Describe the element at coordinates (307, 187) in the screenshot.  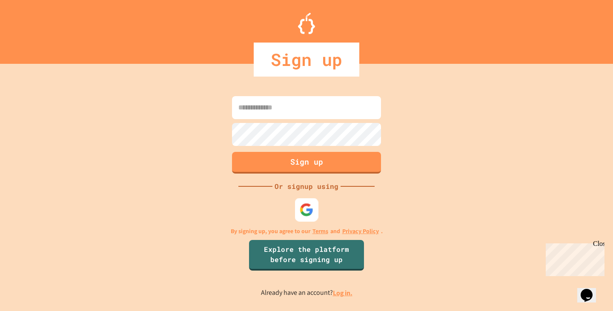
I see `div: Or signup using` at that location.